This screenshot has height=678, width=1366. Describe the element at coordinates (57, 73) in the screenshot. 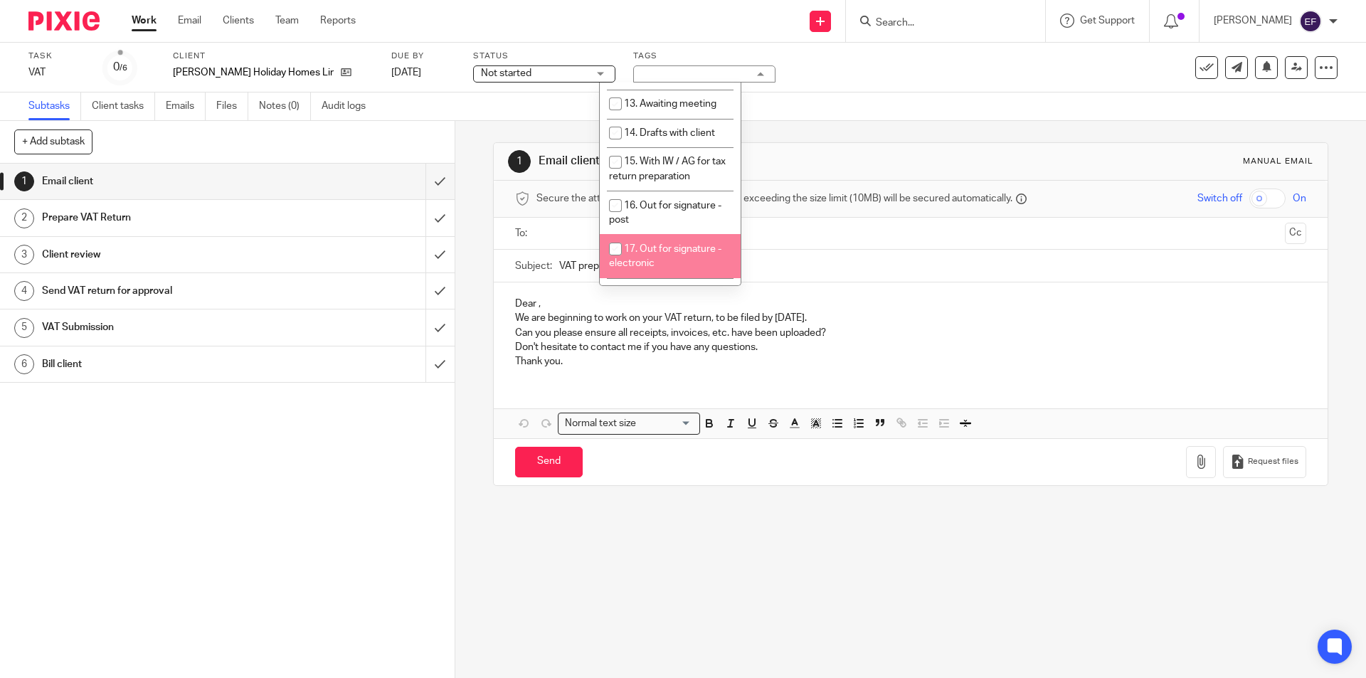

I see `div: VAT` at that location.